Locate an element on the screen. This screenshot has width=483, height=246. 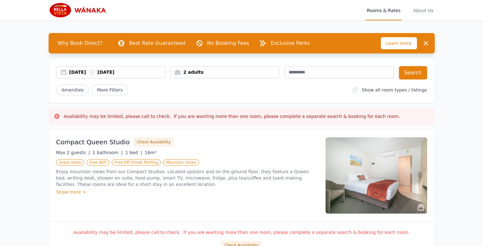
span: Learn more is located at coordinates (399, 43).